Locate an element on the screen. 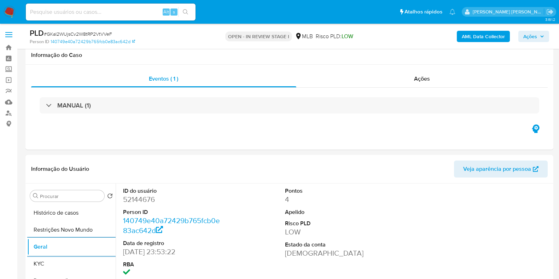  span: Eventos ( 1 ) is located at coordinates (163, 79).